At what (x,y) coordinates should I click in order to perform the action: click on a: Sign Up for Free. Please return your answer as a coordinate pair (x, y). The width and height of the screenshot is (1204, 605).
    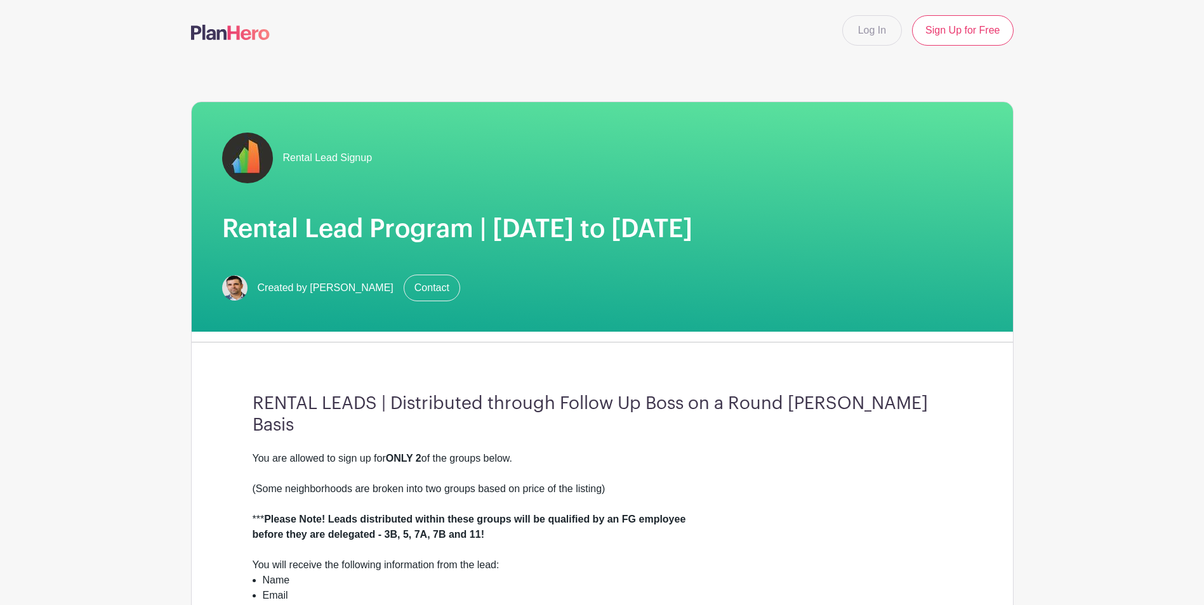
    Looking at the image, I should click on (962, 30).